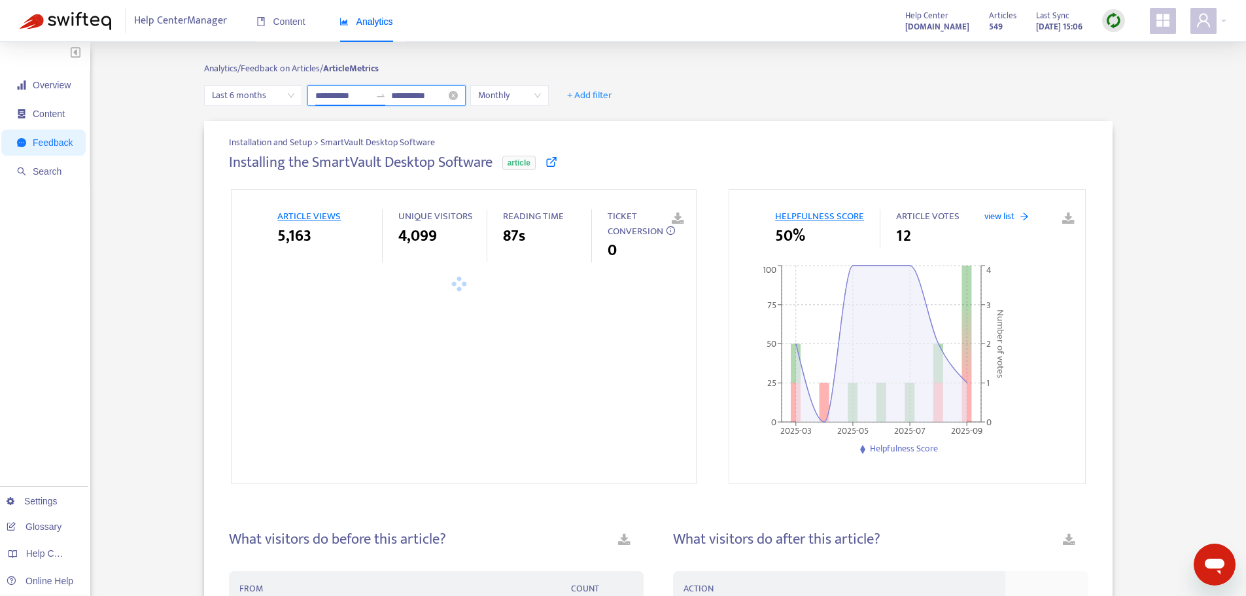  What do you see at coordinates (351, 68) in the screenshot?
I see `strong: Article Metrics` at bounding box center [351, 68].